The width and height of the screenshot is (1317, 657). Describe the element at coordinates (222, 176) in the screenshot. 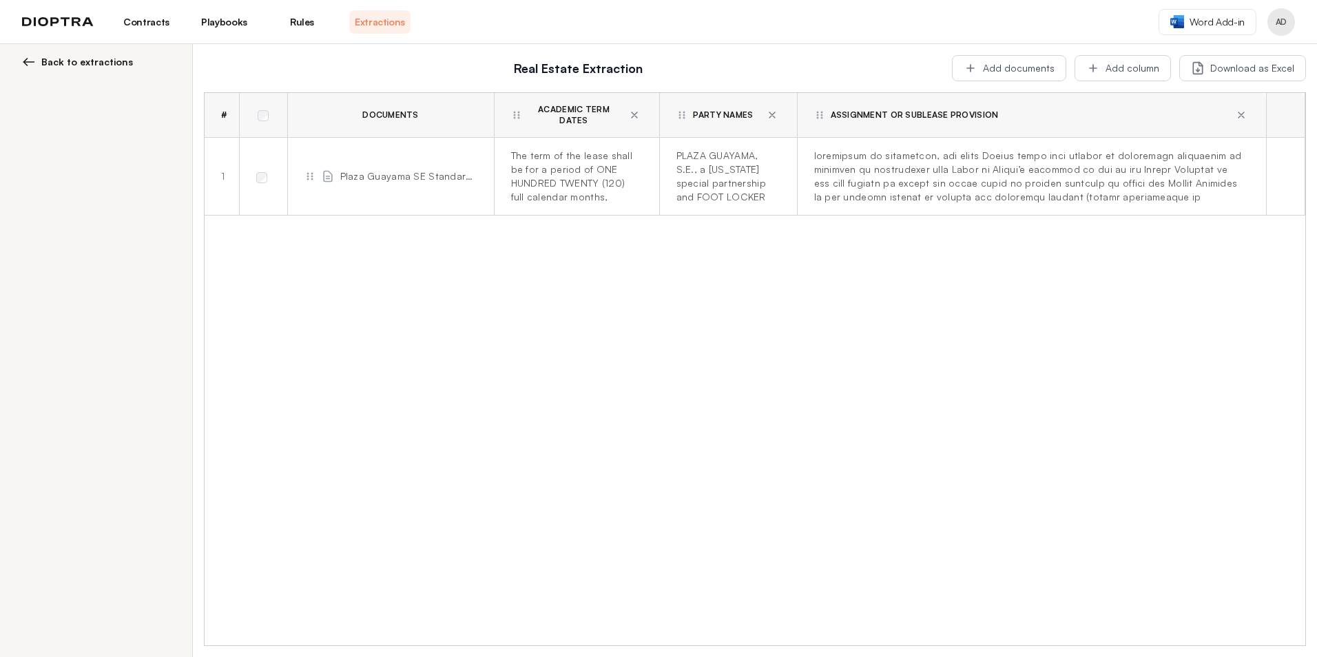

I see `td: 1` at that location.